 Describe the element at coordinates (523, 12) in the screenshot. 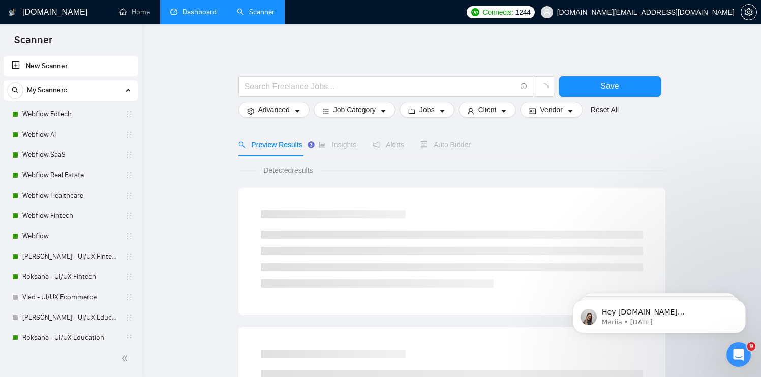

I see `span: 1244` at that location.